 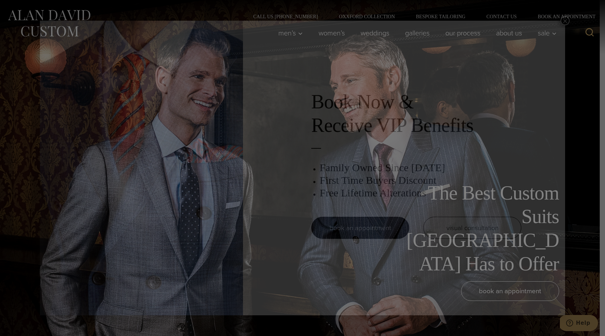 I want to click on h3: Free Lifetime Alterations, so click(x=421, y=193).